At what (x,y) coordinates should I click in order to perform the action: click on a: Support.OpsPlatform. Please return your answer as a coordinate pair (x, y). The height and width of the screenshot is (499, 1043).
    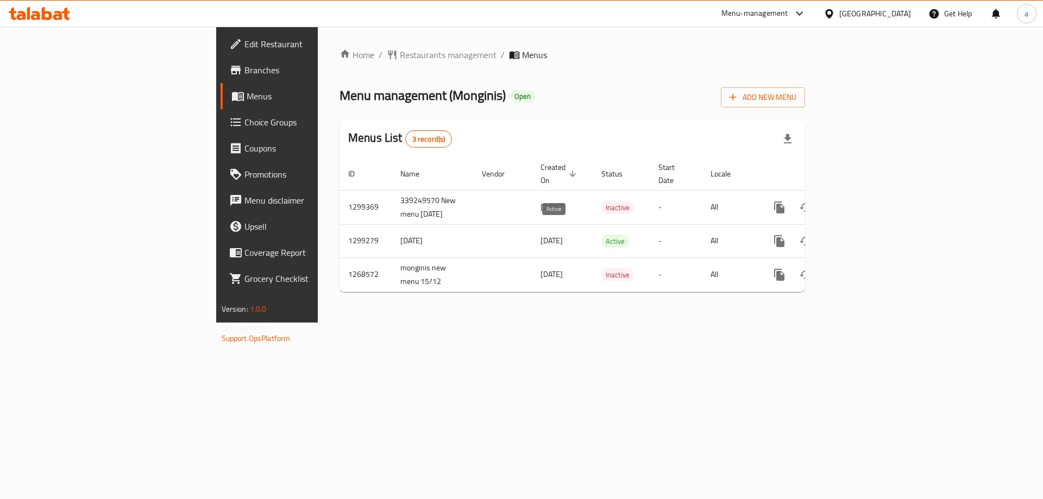
    Looking at the image, I should click on (256, 338).